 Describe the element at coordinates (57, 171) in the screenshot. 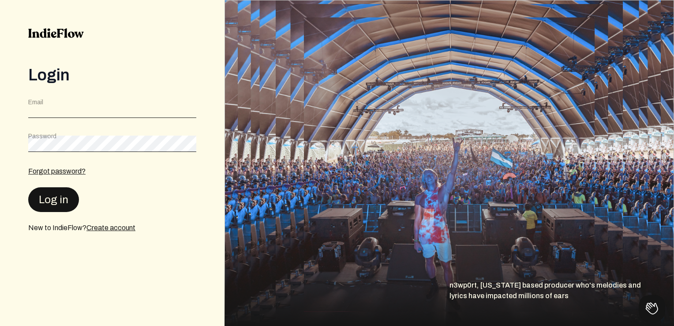

I see `a: Forgot password?` at that location.